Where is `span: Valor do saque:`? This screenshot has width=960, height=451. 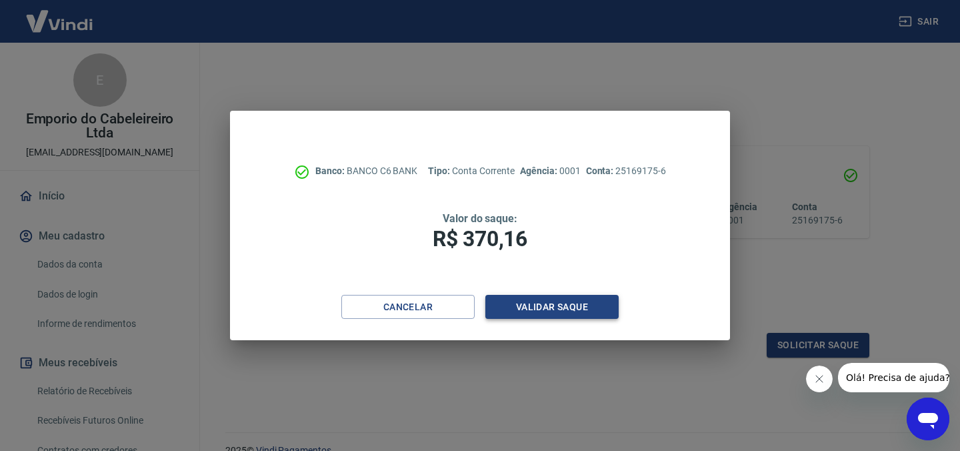 span: Valor do saque: is located at coordinates (480, 218).